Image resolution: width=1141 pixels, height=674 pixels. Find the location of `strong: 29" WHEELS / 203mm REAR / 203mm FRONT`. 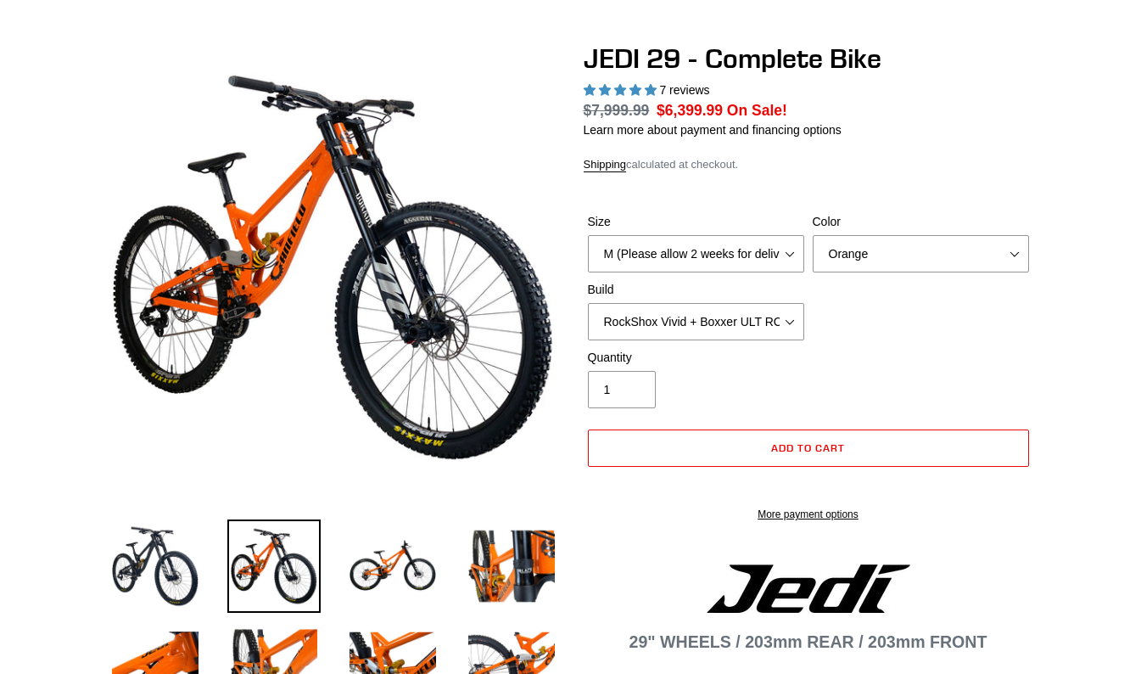

strong: 29" WHEELS / 203mm REAR / 203mm FRONT is located at coordinates (808, 641).